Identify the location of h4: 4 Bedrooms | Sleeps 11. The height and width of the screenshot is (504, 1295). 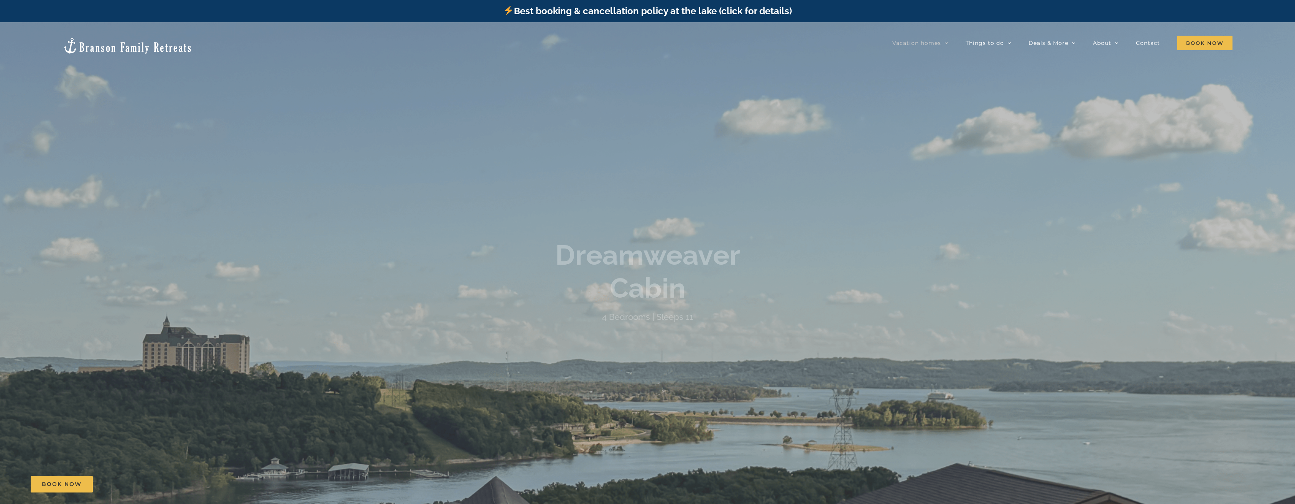
(648, 317).